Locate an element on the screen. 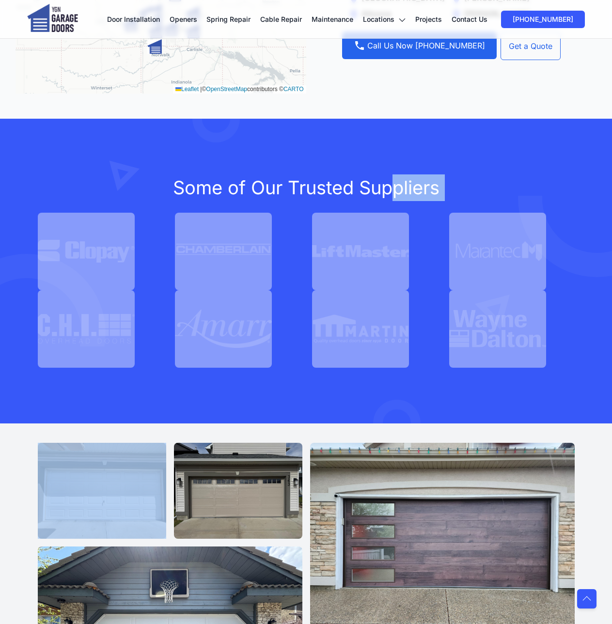  a: Leaflet is located at coordinates (187, 89).